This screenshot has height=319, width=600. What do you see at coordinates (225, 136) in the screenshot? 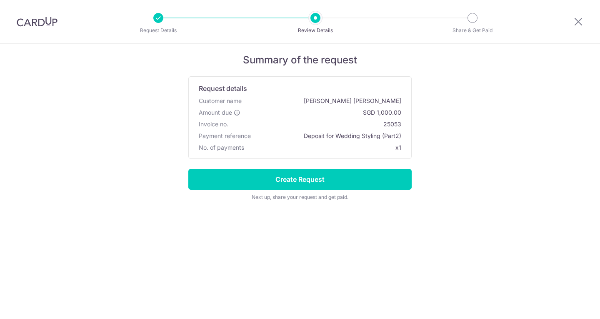
I see `span: Payment reference` at bounding box center [225, 136].